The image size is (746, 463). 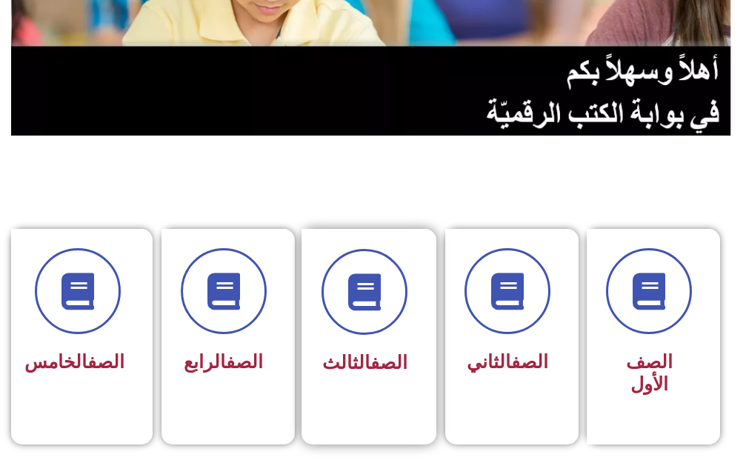 I want to click on span: الخامس, so click(x=74, y=361).